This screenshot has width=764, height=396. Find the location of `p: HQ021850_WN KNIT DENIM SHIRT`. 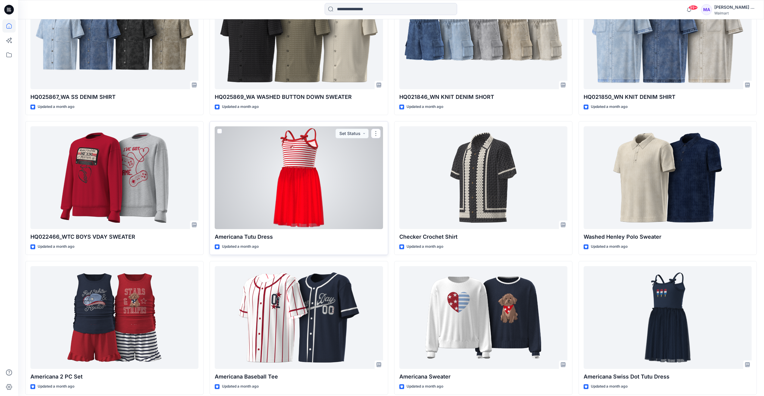

p: HQ021850_WN KNIT DENIM SHIRT is located at coordinates (668, 97).